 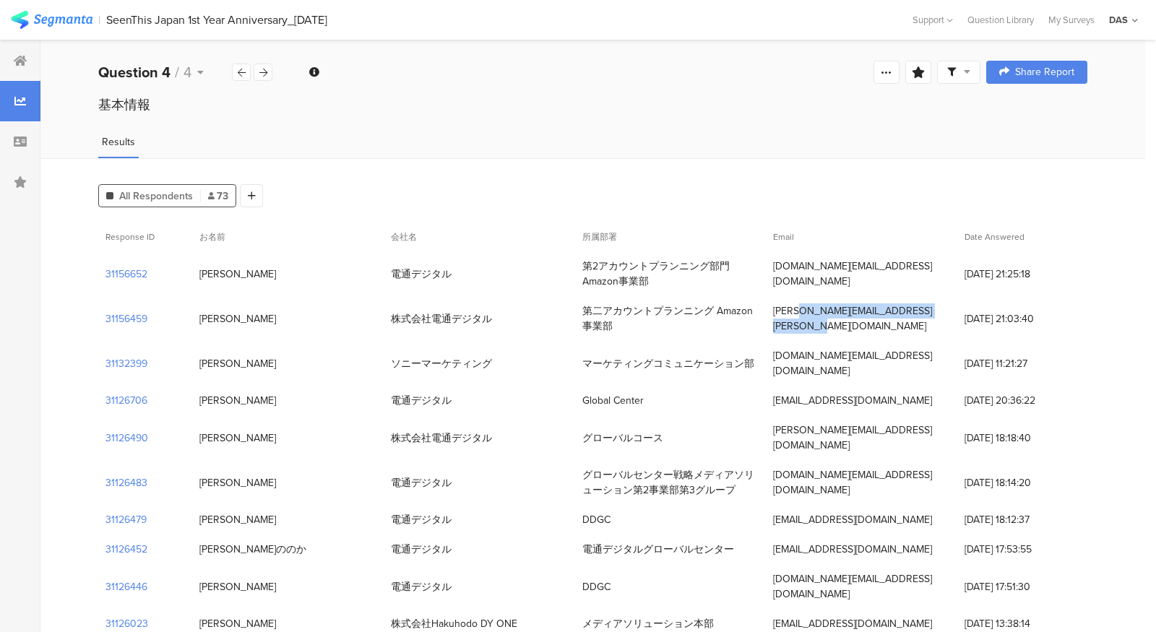 What do you see at coordinates (1118, 20) in the screenshot?
I see `div: DAS` at bounding box center [1118, 20].